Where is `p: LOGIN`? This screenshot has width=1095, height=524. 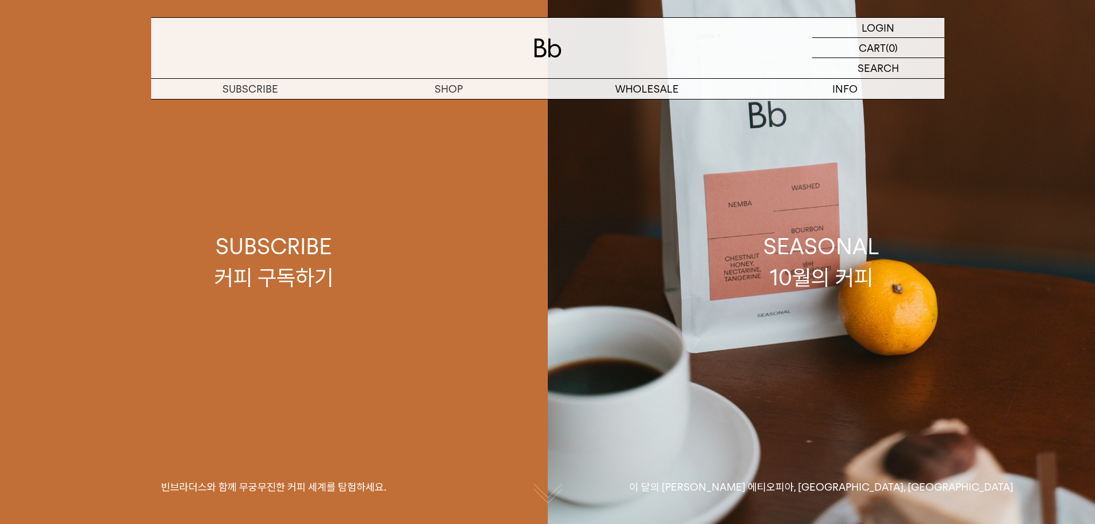
p: LOGIN is located at coordinates (878, 28).